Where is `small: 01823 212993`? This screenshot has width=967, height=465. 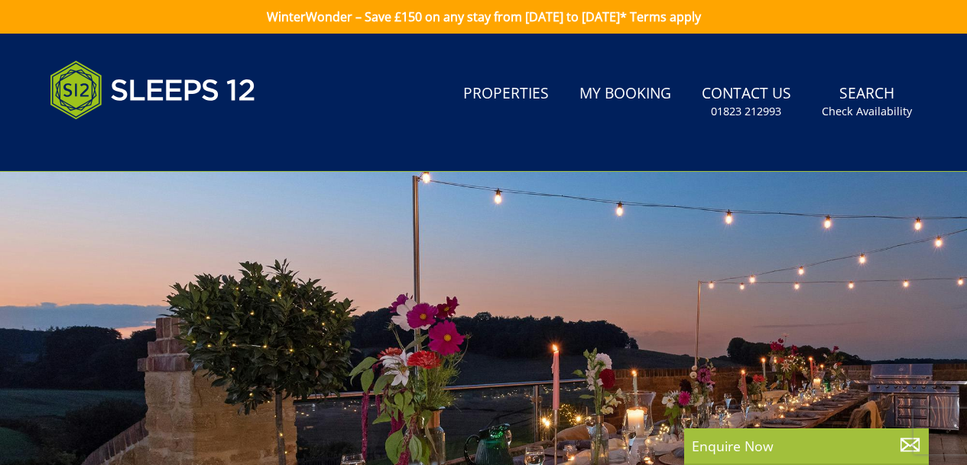
small: 01823 212993 is located at coordinates (746, 112).